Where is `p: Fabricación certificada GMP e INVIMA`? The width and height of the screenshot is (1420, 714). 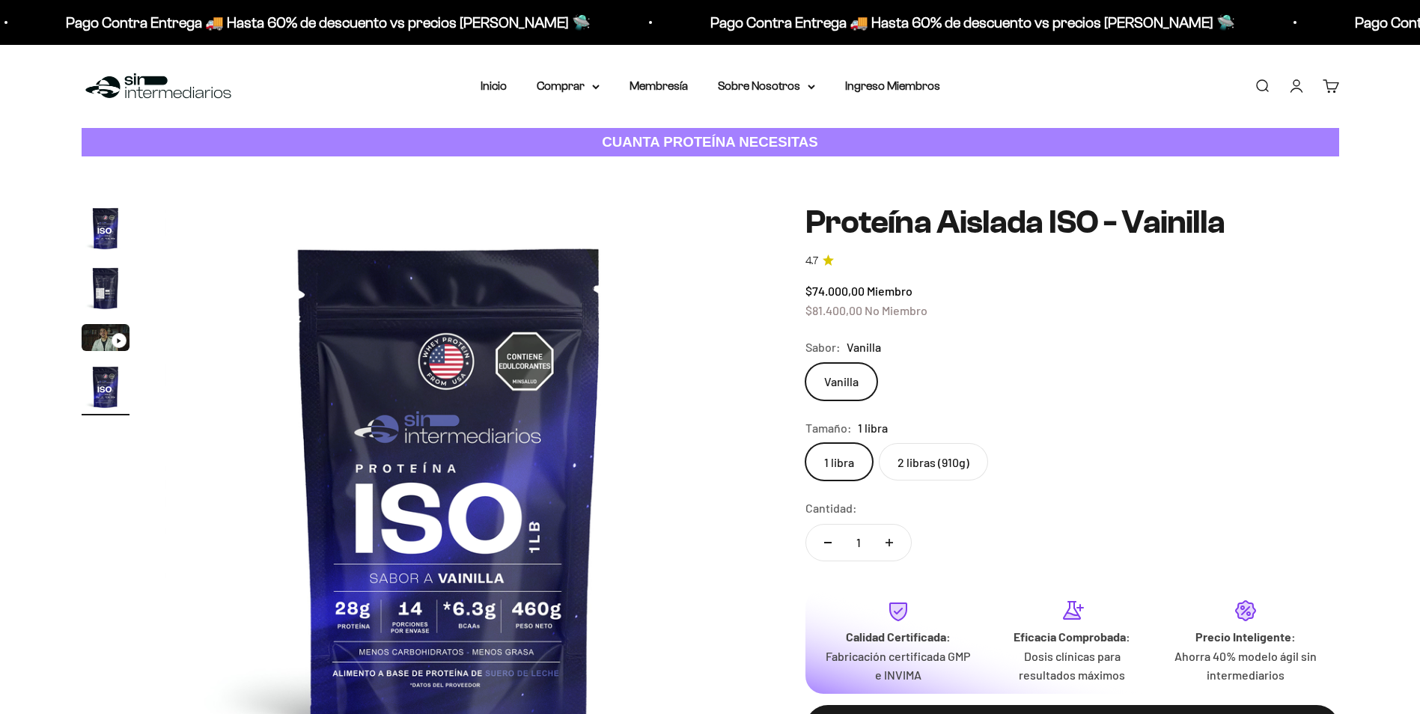 p: Fabricación certificada GMP e INVIMA is located at coordinates (898, 666).